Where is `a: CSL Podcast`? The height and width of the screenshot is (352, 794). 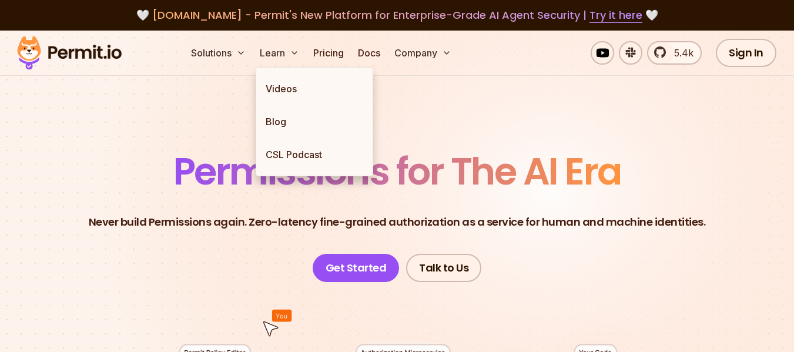 a: CSL Podcast is located at coordinates (315, 155).